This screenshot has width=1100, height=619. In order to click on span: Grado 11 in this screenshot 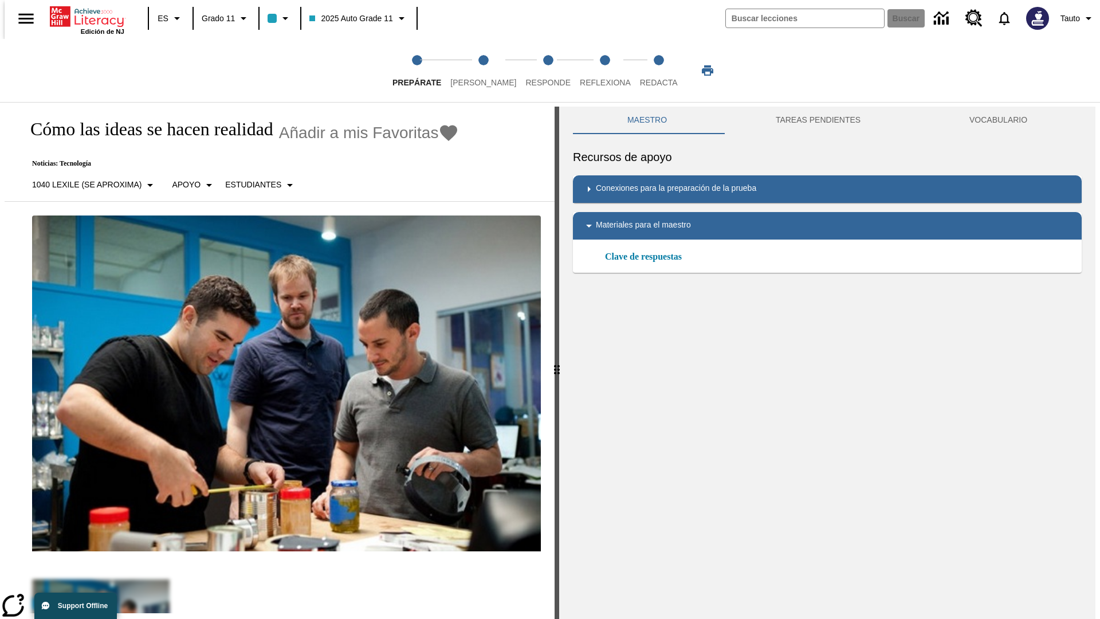, I will do `click(218, 18)`.